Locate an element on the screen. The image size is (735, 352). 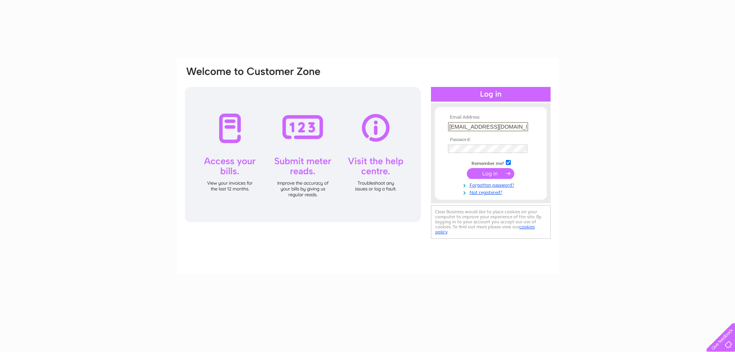
td: Remember me? is located at coordinates (491, 163).